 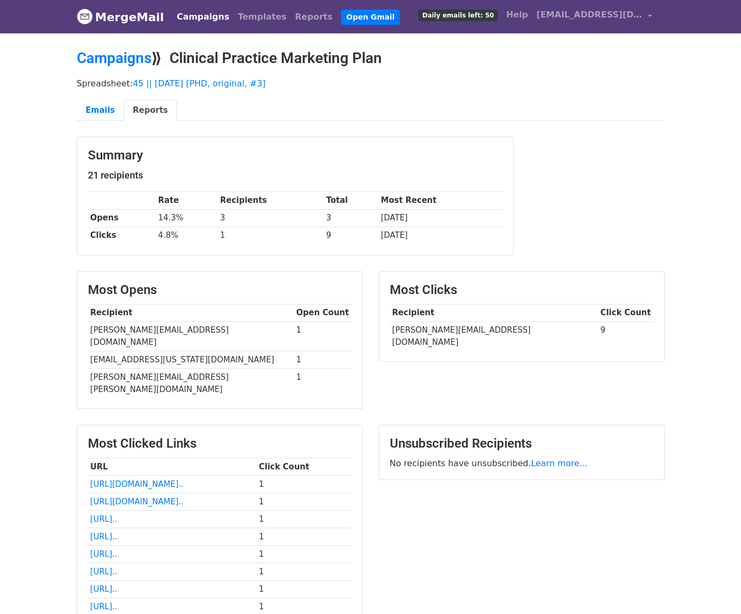 I want to click on a: Daily emails left: 50, so click(x=458, y=15).